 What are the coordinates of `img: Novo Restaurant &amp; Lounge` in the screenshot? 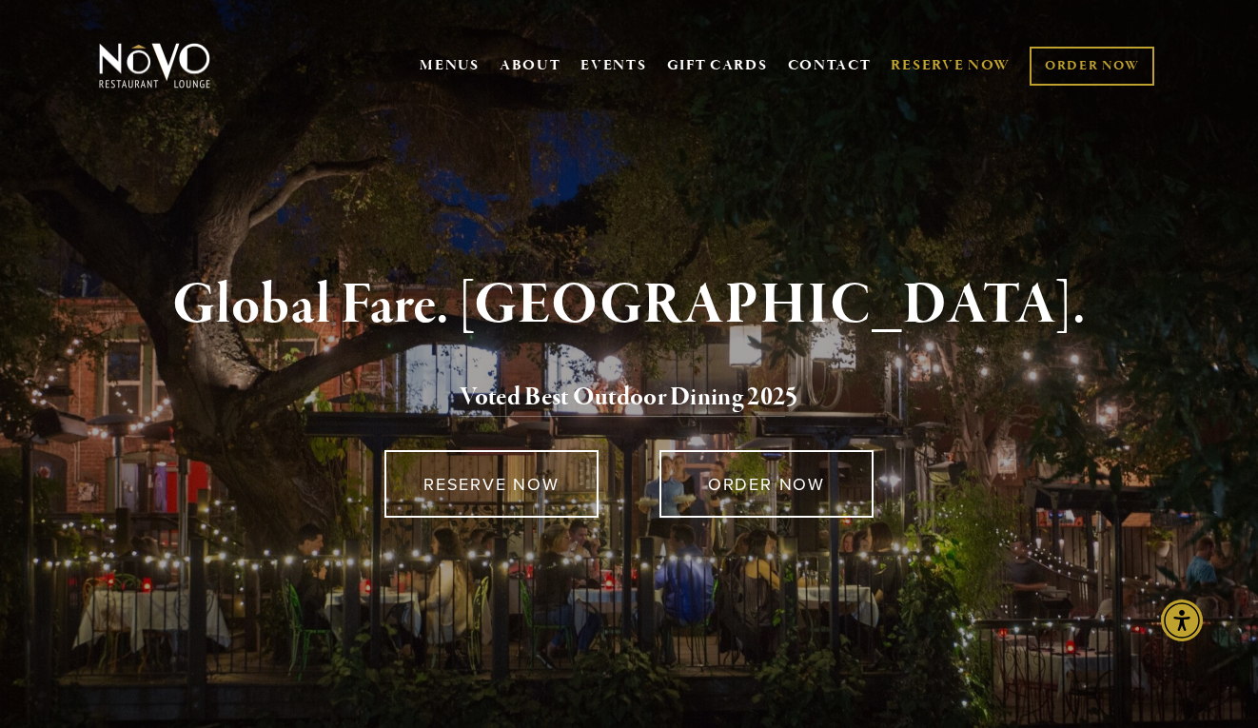 It's located at (154, 66).